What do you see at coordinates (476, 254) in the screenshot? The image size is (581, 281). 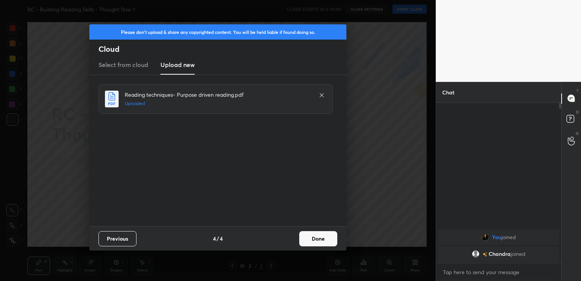 I see `img: default.png` at bounding box center [476, 254].